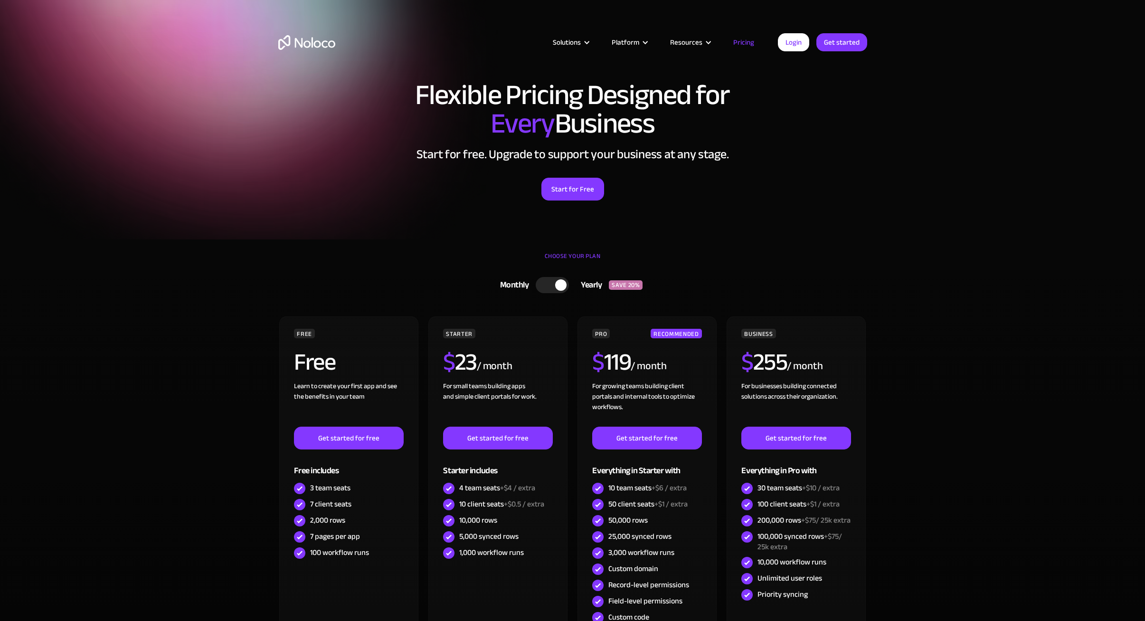  Describe the element at coordinates (305, 334) in the screenshot. I see `div: FREE` at that location.